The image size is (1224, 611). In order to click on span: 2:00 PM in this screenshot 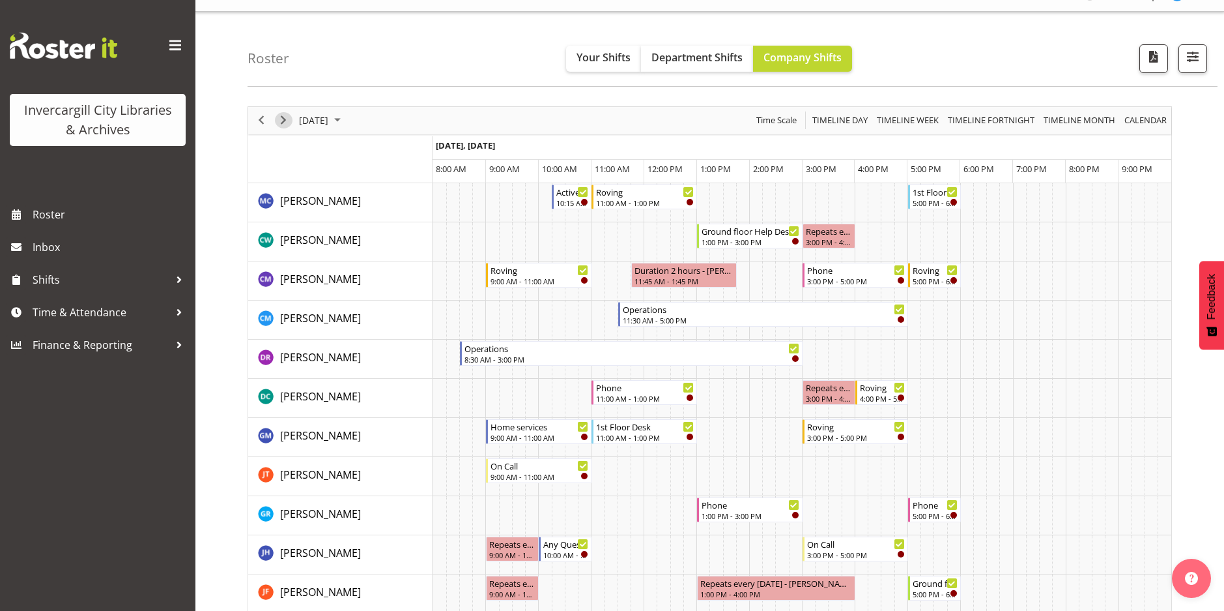, I will do `click(768, 169)`.